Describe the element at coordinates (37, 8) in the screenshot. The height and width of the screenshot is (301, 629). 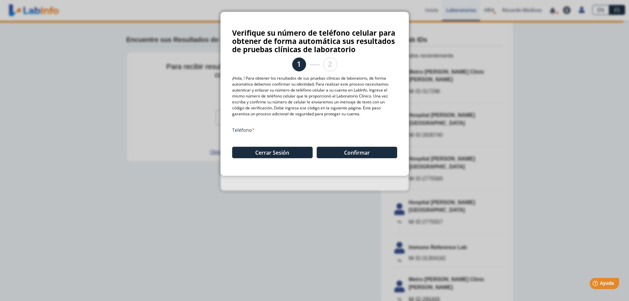
I see `span: Ayuda` at that location.